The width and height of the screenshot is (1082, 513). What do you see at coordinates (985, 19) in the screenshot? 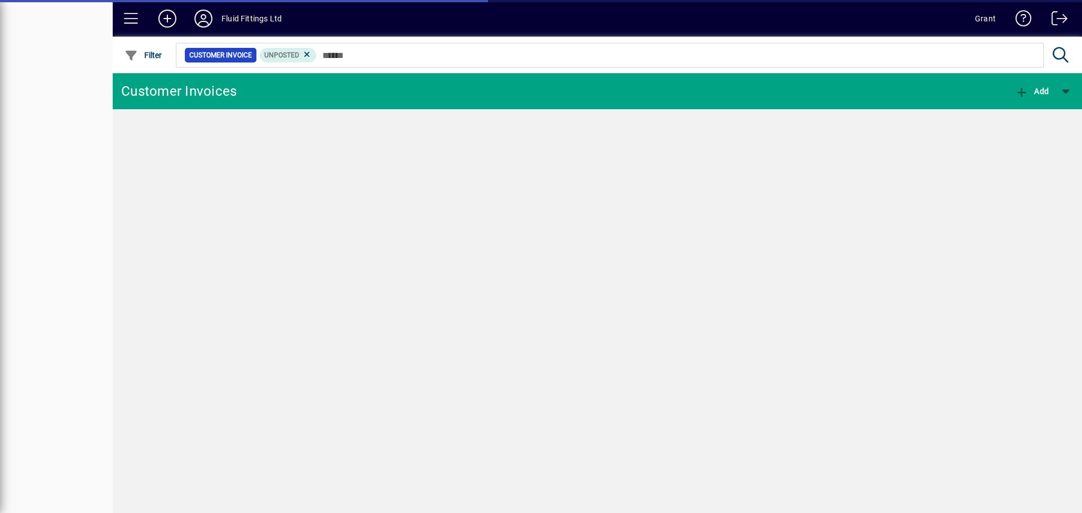
I see `div: Grant` at bounding box center [985, 19].